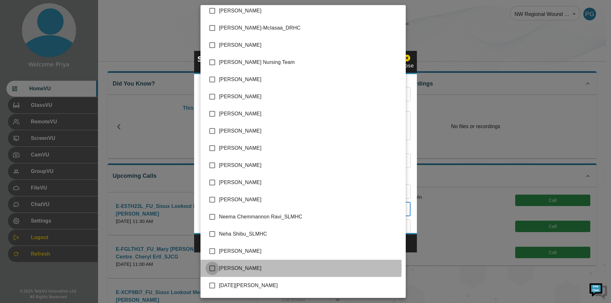 This screenshot has width=611, height=303. What do you see at coordinates (310, 217) in the screenshot?
I see `span: Neema Chemmannon Ravi_SLMHC` at bounding box center [310, 217].